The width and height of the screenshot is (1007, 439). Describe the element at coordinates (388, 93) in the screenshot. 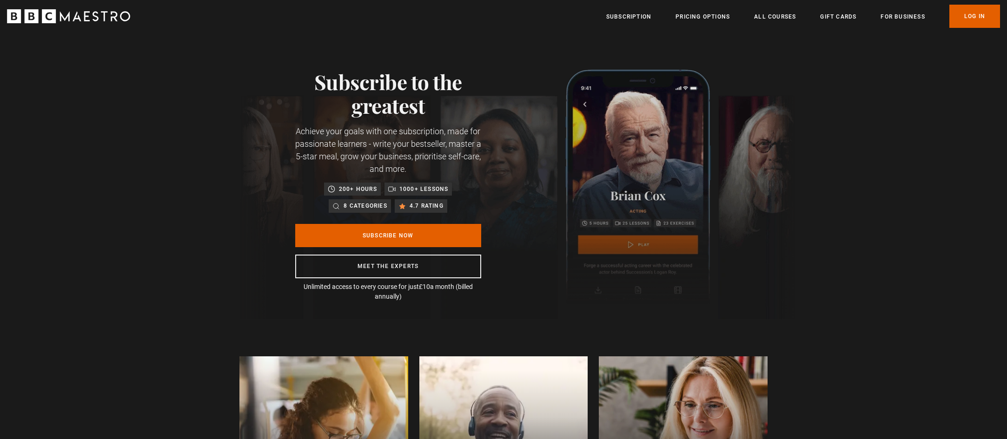

I see `h1: Subscribe to the greatest` at that location.